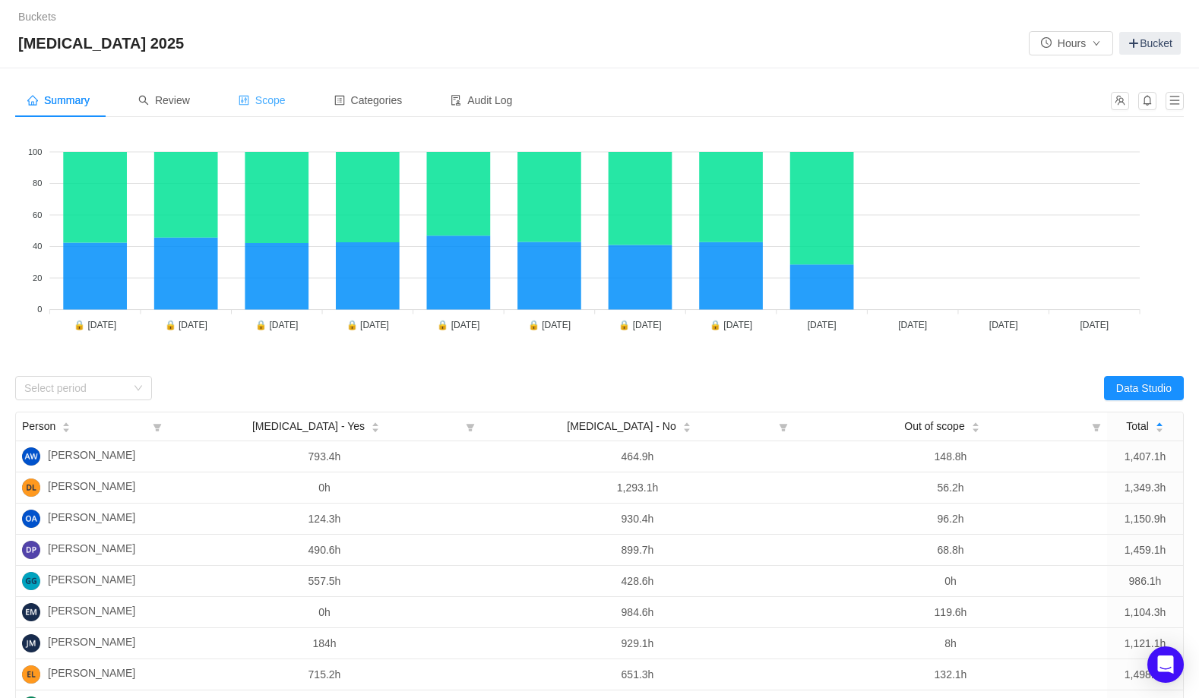 The image size is (1199, 698). Describe the element at coordinates (1145, 550) in the screenshot. I see `td: 1,459.1h` at that location.